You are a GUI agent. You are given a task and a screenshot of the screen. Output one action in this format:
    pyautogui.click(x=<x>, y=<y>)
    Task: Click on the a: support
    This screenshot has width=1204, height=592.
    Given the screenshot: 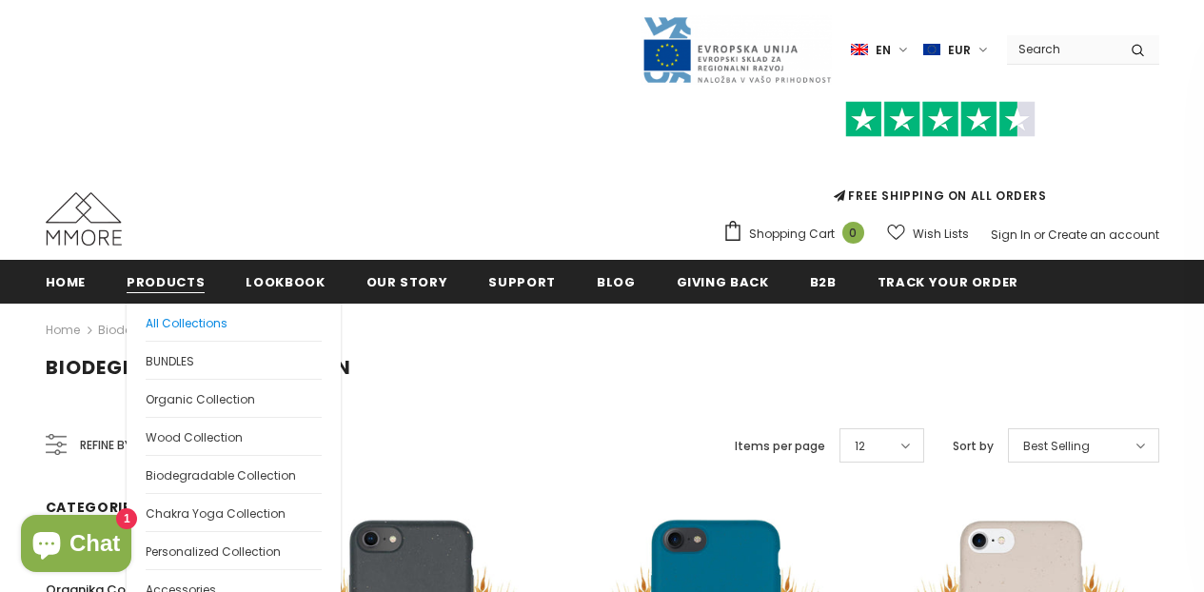 What is the action you would take?
    pyautogui.click(x=522, y=281)
    